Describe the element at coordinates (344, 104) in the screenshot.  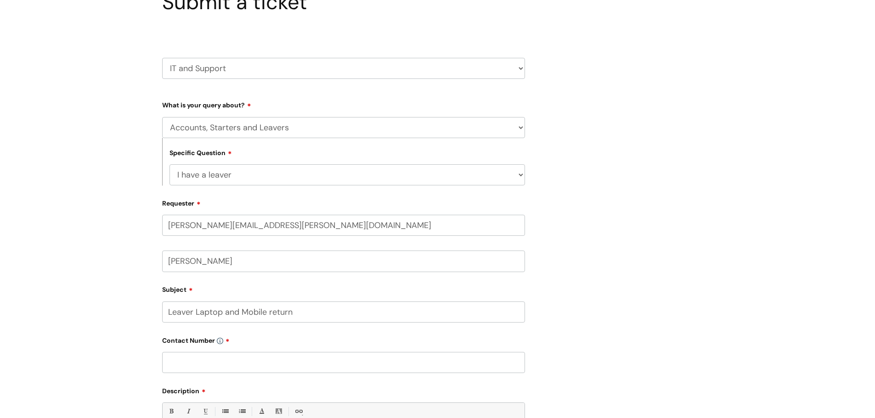
I see `label: What is your query about?` at that location.